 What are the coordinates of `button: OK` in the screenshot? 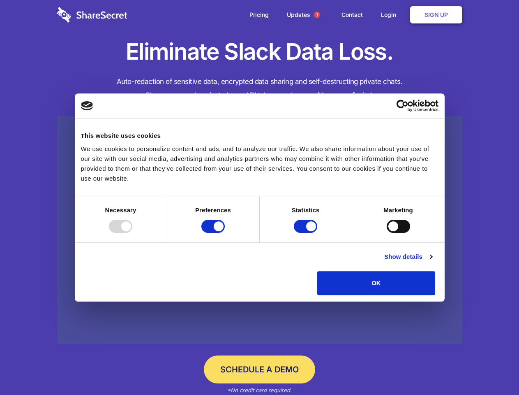 It's located at (376, 283).